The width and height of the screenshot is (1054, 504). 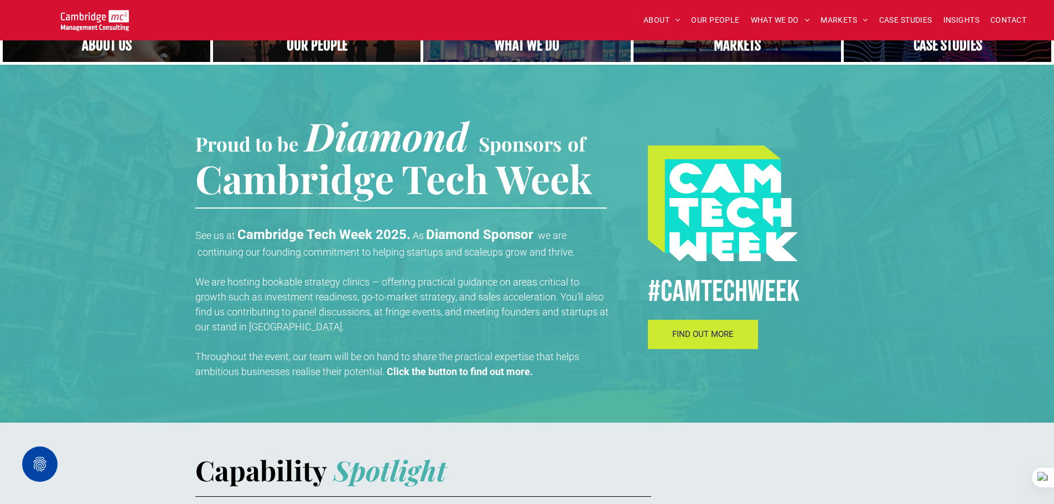 I want to click on a: Telecoms | Decades of Experience Across Multiple Industries & Regions, so click(x=737, y=45).